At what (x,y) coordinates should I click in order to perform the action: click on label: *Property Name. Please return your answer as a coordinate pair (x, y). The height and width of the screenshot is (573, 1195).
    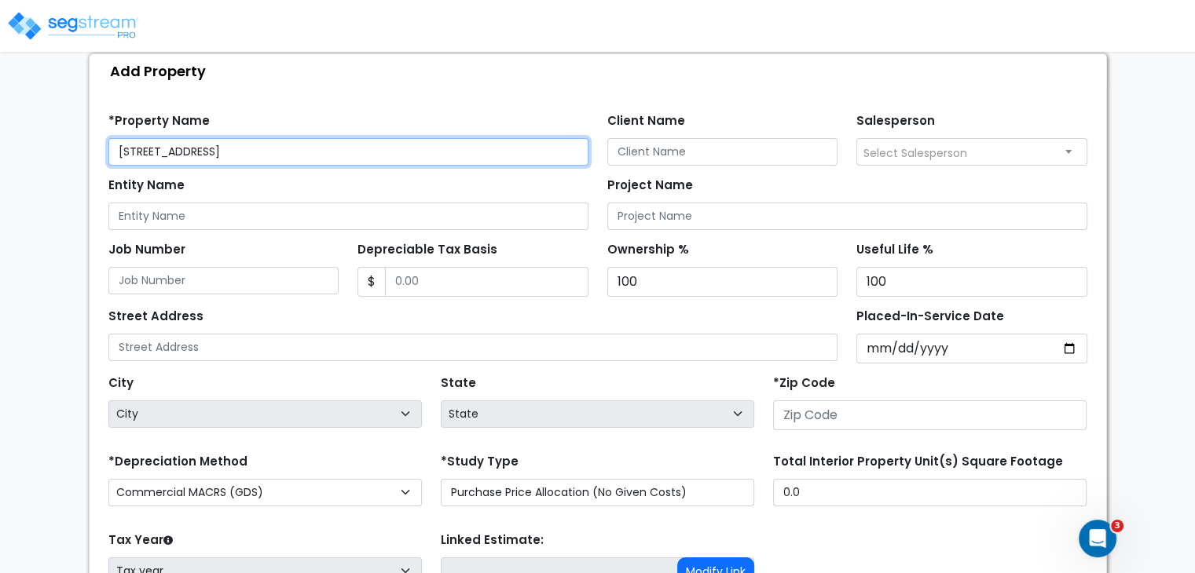
    Looking at the image, I should click on (159, 121).